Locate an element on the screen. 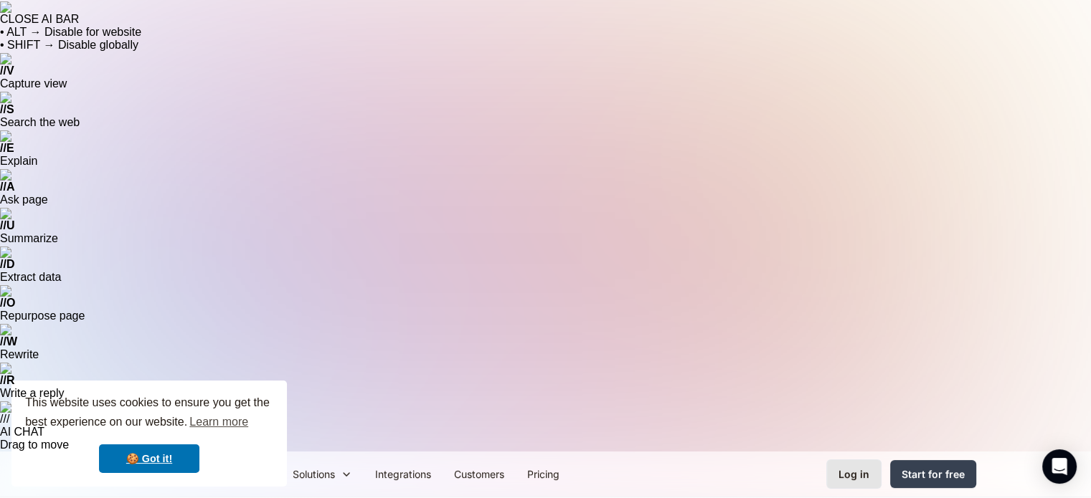 This screenshot has height=498, width=1091. a: Pricing is located at coordinates (543, 474).